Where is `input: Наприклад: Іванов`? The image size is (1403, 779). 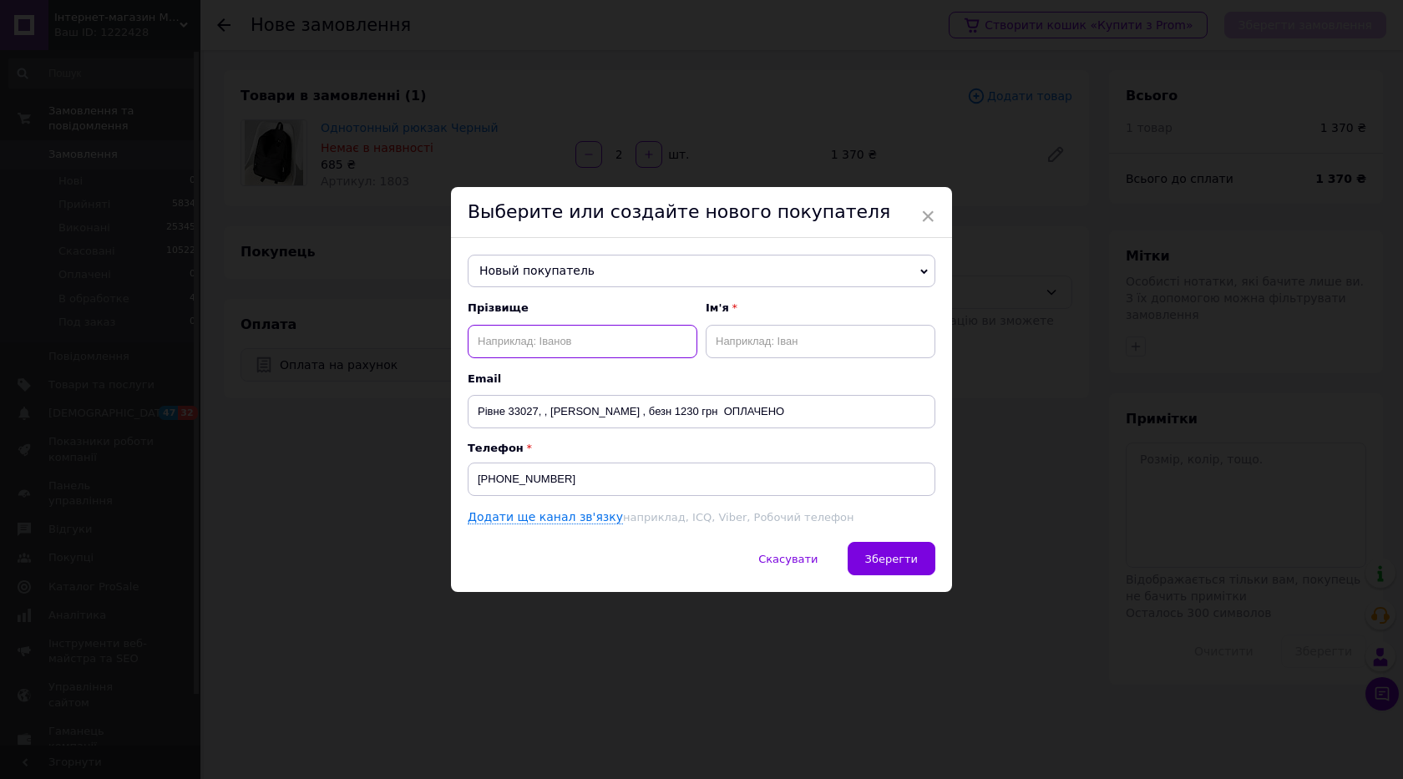 input: Наприклад: Іванов is located at coordinates (582, 342).